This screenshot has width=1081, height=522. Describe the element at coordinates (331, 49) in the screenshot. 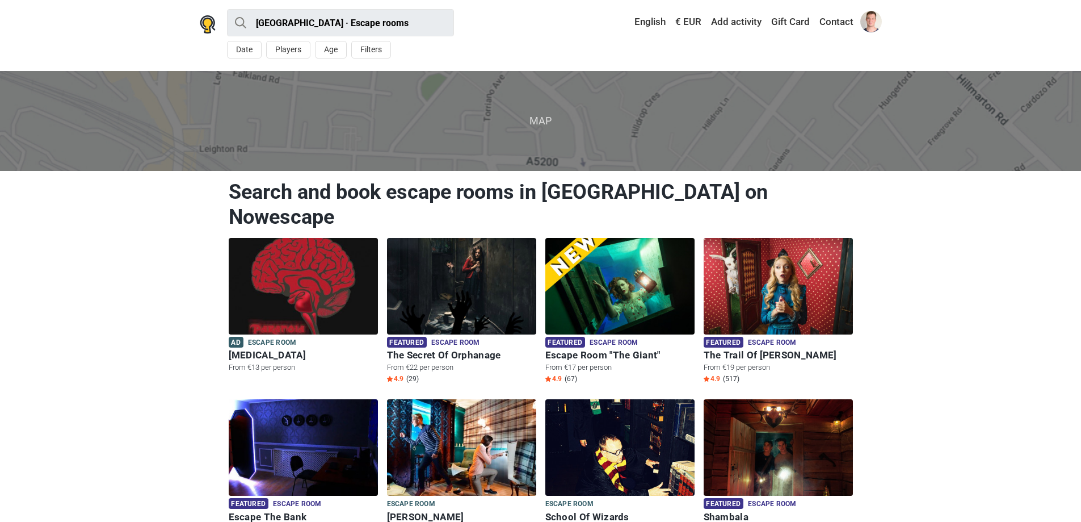

I see `button: Age` at that location.